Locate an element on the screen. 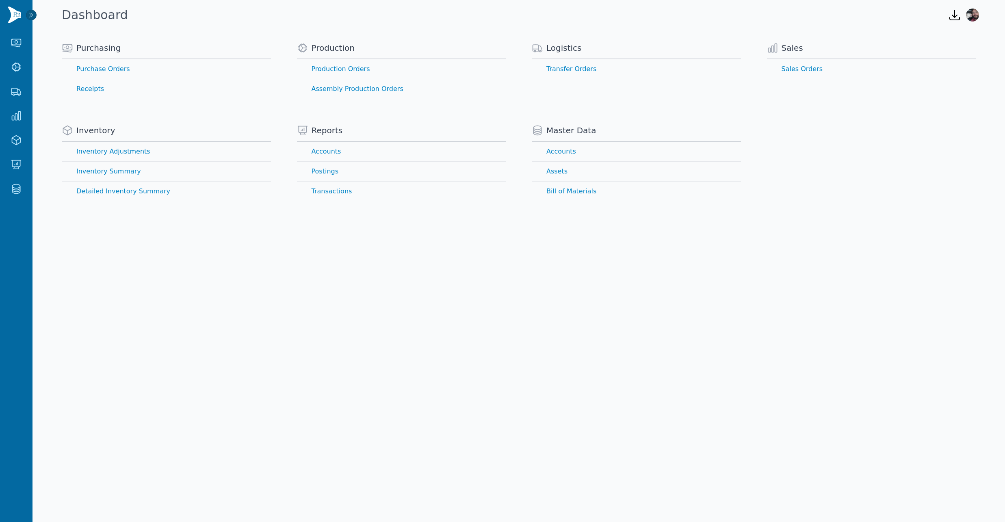 Image resolution: width=1005 pixels, height=522 pixels. a: Transactions is located at coordinates (401, 191).